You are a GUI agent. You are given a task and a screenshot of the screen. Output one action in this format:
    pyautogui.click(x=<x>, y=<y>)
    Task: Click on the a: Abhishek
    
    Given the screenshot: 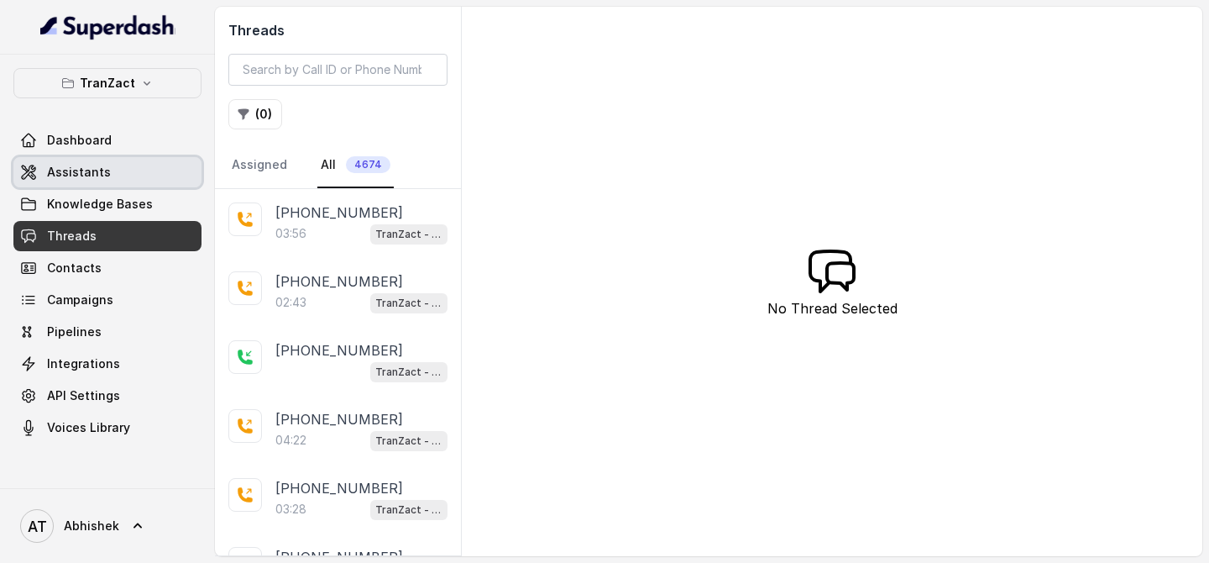 What is the action you would take?
    pyautogui.click(x=107, y=526)
    